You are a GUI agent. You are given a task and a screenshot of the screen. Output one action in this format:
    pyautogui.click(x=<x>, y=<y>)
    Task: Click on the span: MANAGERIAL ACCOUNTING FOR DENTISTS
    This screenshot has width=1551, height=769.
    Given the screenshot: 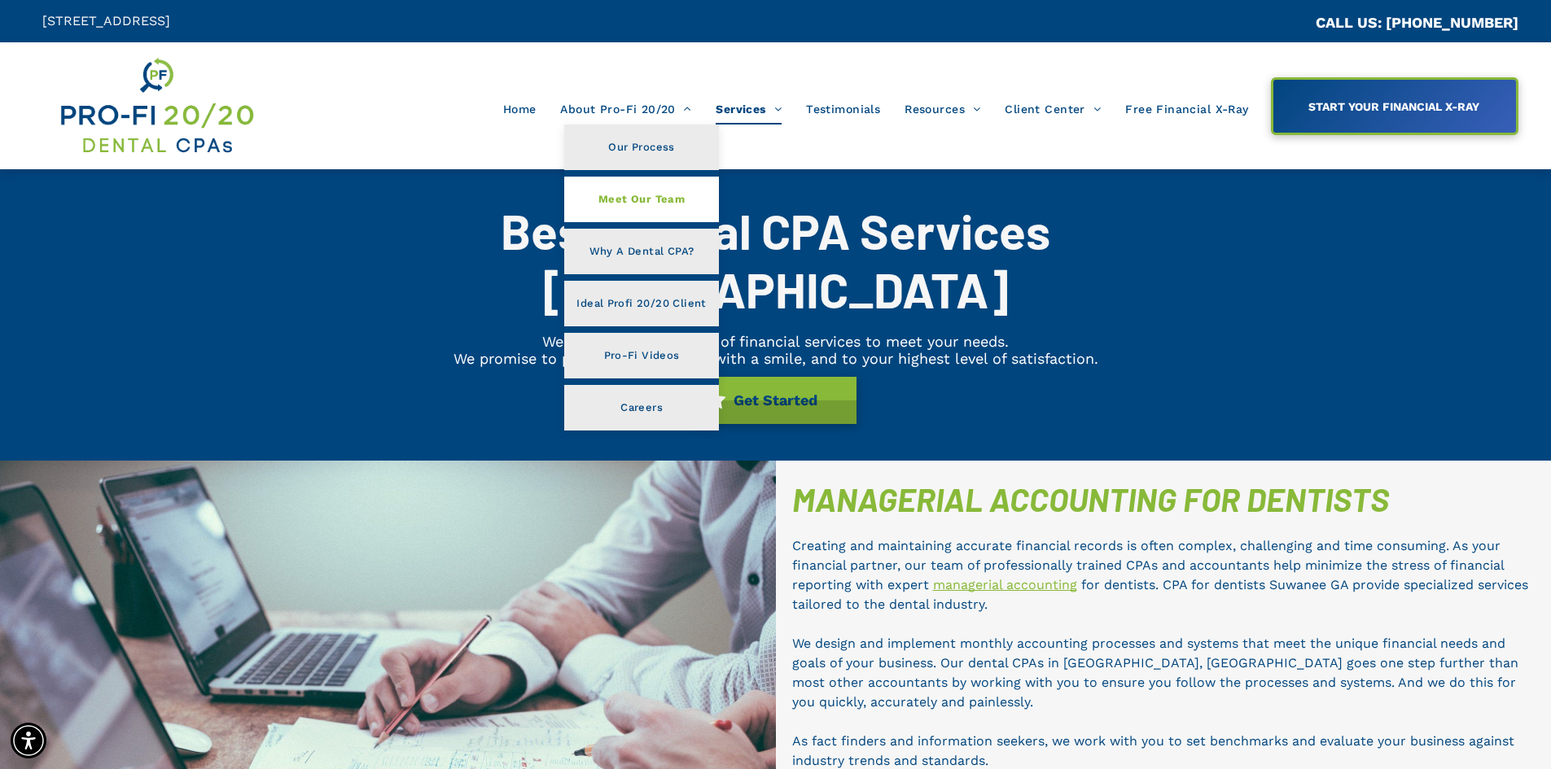 What is the action you would take?
    pyautogui.click(x=1090, y=499)
    